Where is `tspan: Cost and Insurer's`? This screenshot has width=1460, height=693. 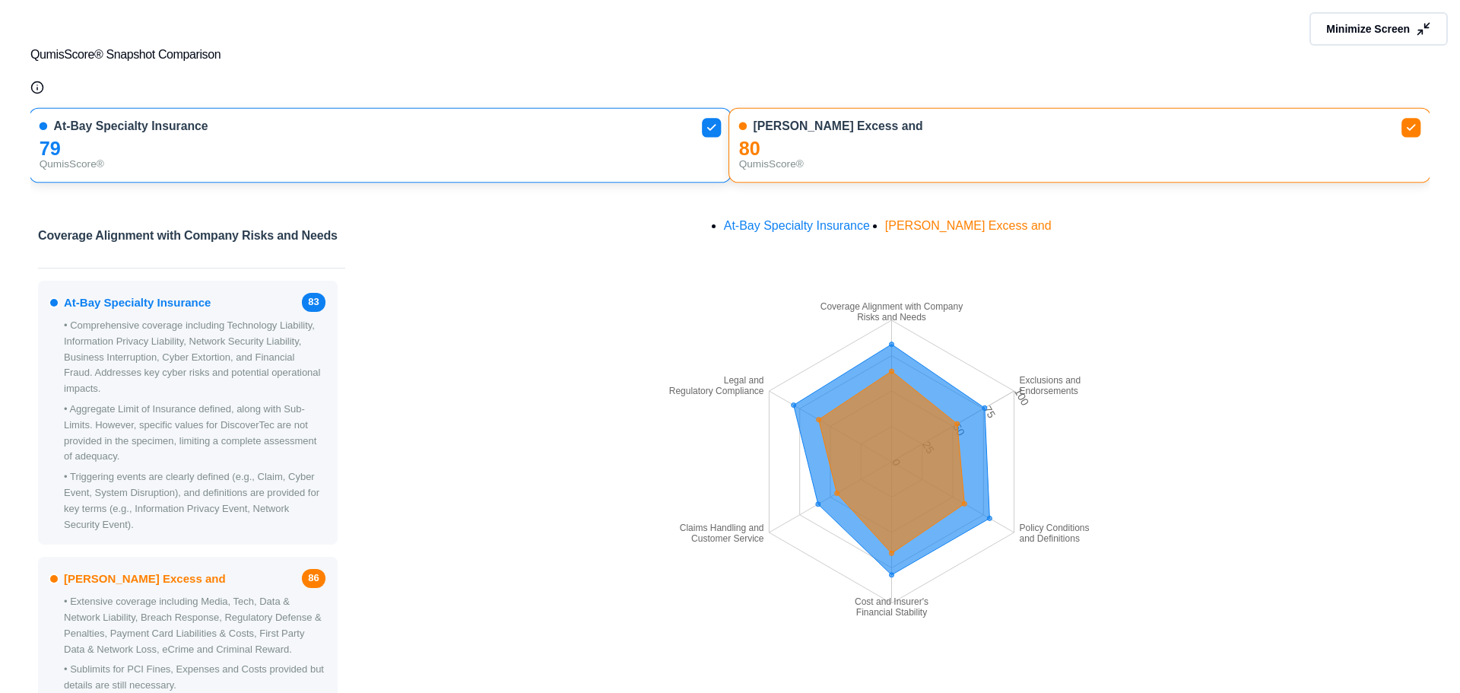
tspan: Cost and Insurer's is located at coordinates (891, 602).